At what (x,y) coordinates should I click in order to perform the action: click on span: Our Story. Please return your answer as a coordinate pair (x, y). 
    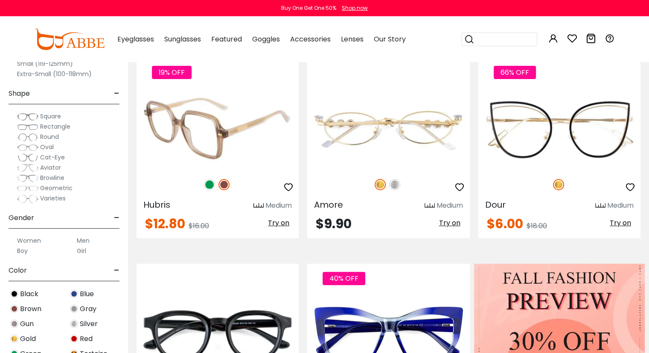
    Looking at the image, I should click on (390, 39).